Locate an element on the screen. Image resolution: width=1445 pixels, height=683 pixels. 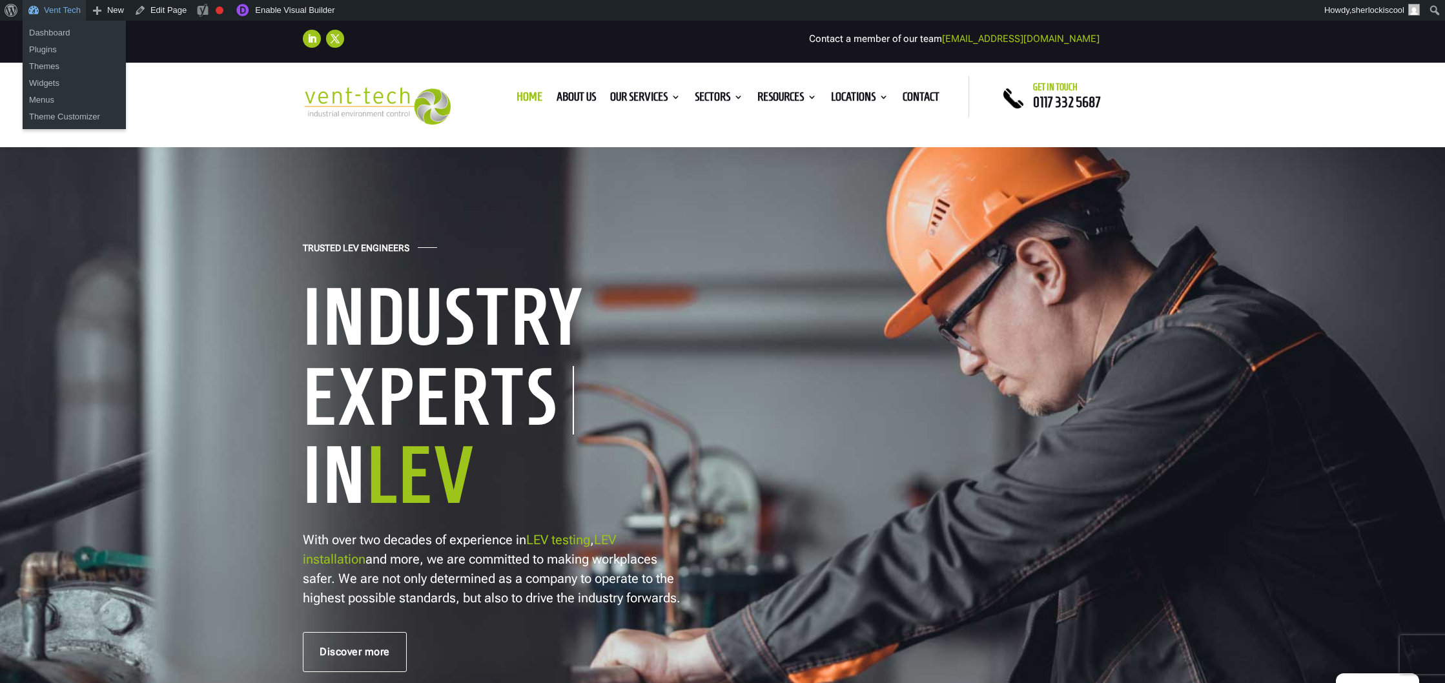
span: Get in touch is located at coordinates (1055, 87).